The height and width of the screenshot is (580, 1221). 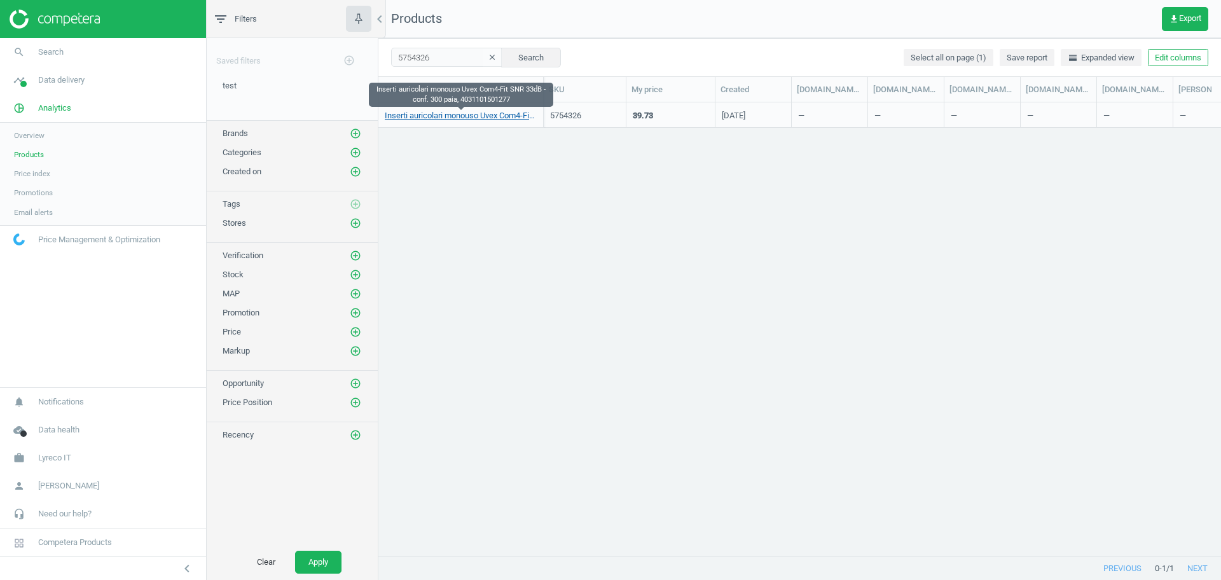 What do you see at coordinates (232, 204) in the screenshot?
I see `span: Tags` at bounding box center [232, 204].